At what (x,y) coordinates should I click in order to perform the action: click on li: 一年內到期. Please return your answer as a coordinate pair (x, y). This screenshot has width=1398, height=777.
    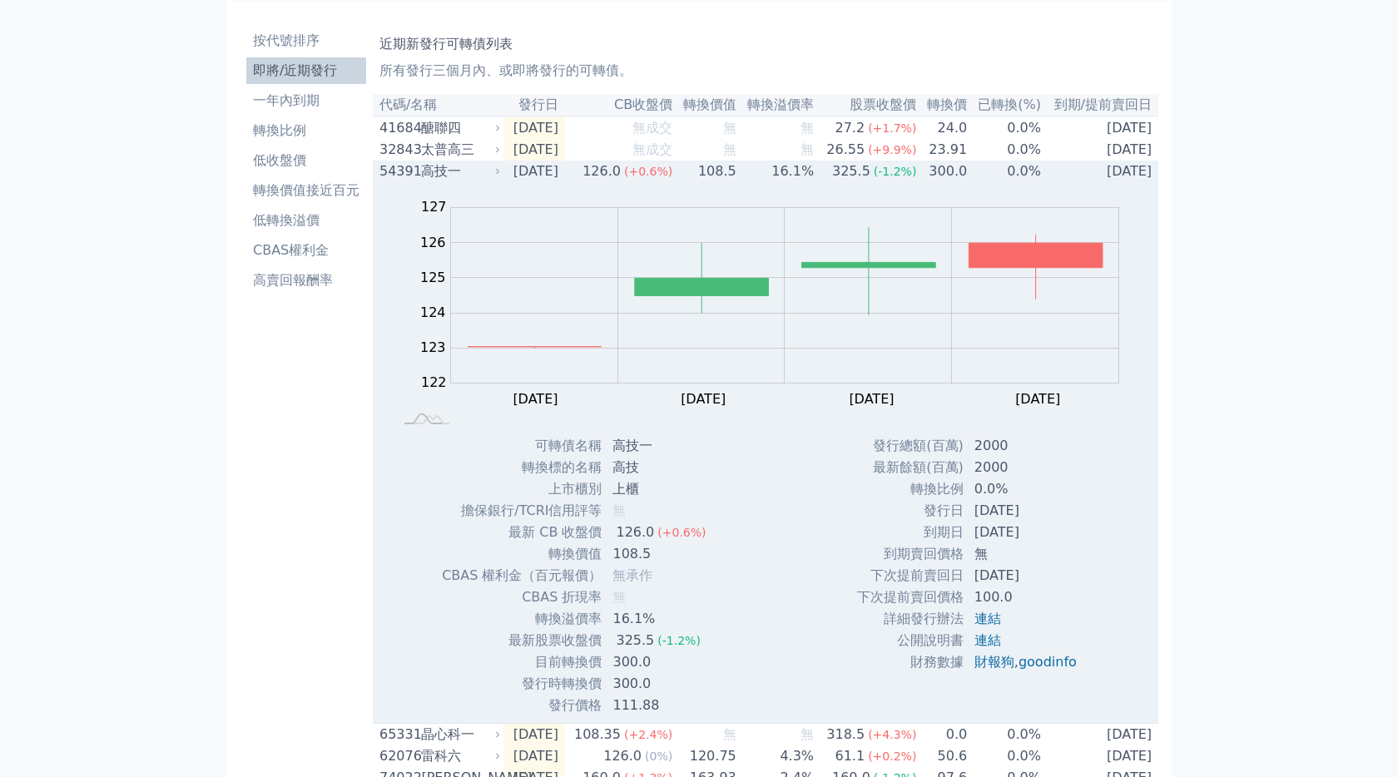
    Looking at the image, I should click on (306, 101).